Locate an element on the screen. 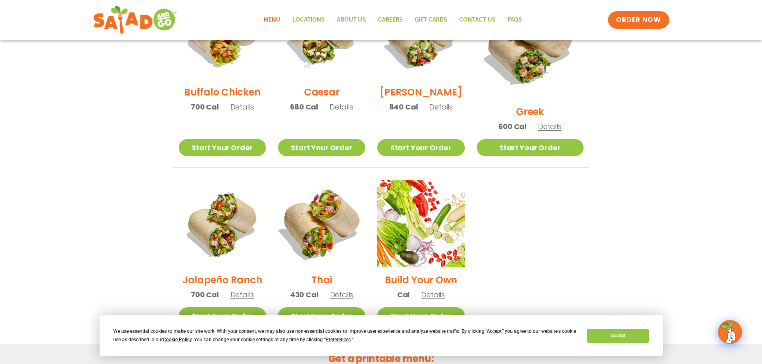  a: GIFT CARDS is located at coordinates (431, 20).